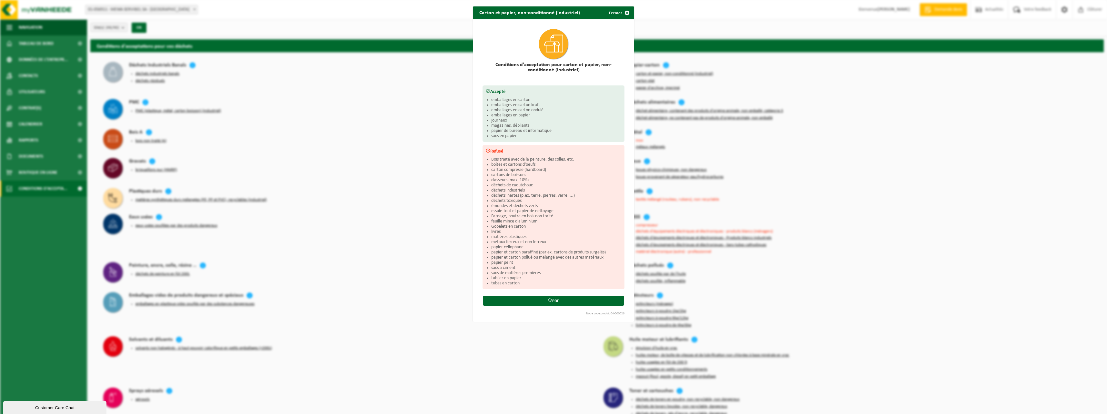 The height and width of the screenshot is (414, 1107). What do you see at coordinates (556, 253) in the screenshot?
I see `li: papier et carton paraffiné (par ex. cartons de produits surgelés)` at bounding box center [556, 253].